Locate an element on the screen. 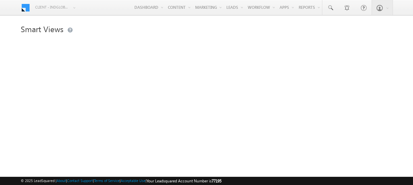 The height and width of the screenshot is (185, 413). a: About is located at coordinates (61, 181).